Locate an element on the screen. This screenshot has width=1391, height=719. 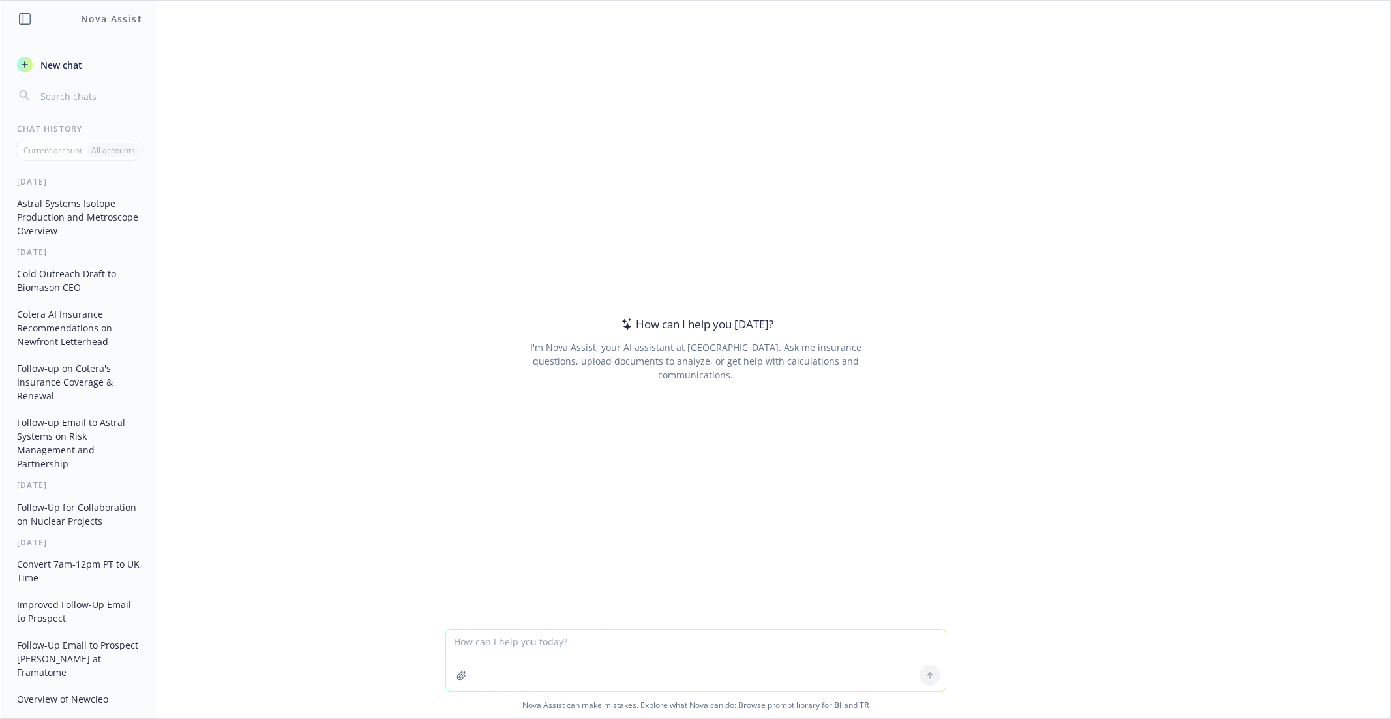
button: Overview of Newcleo is located at coordinates (79, 698).